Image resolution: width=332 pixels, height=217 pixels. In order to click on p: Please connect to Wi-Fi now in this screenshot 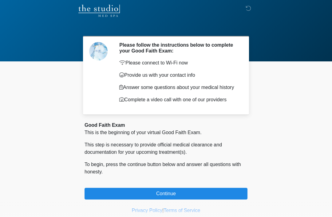, I will do `click(179, 63)`.